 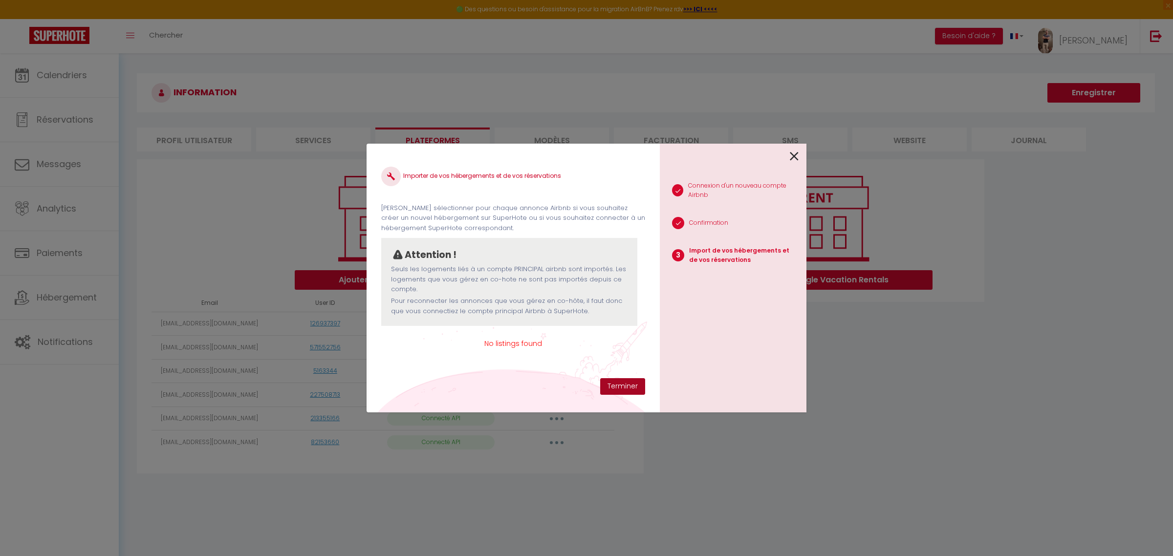 I want to click on p: Connexion d'un nouveau compte Airbnb, so click(x=743, y=191).